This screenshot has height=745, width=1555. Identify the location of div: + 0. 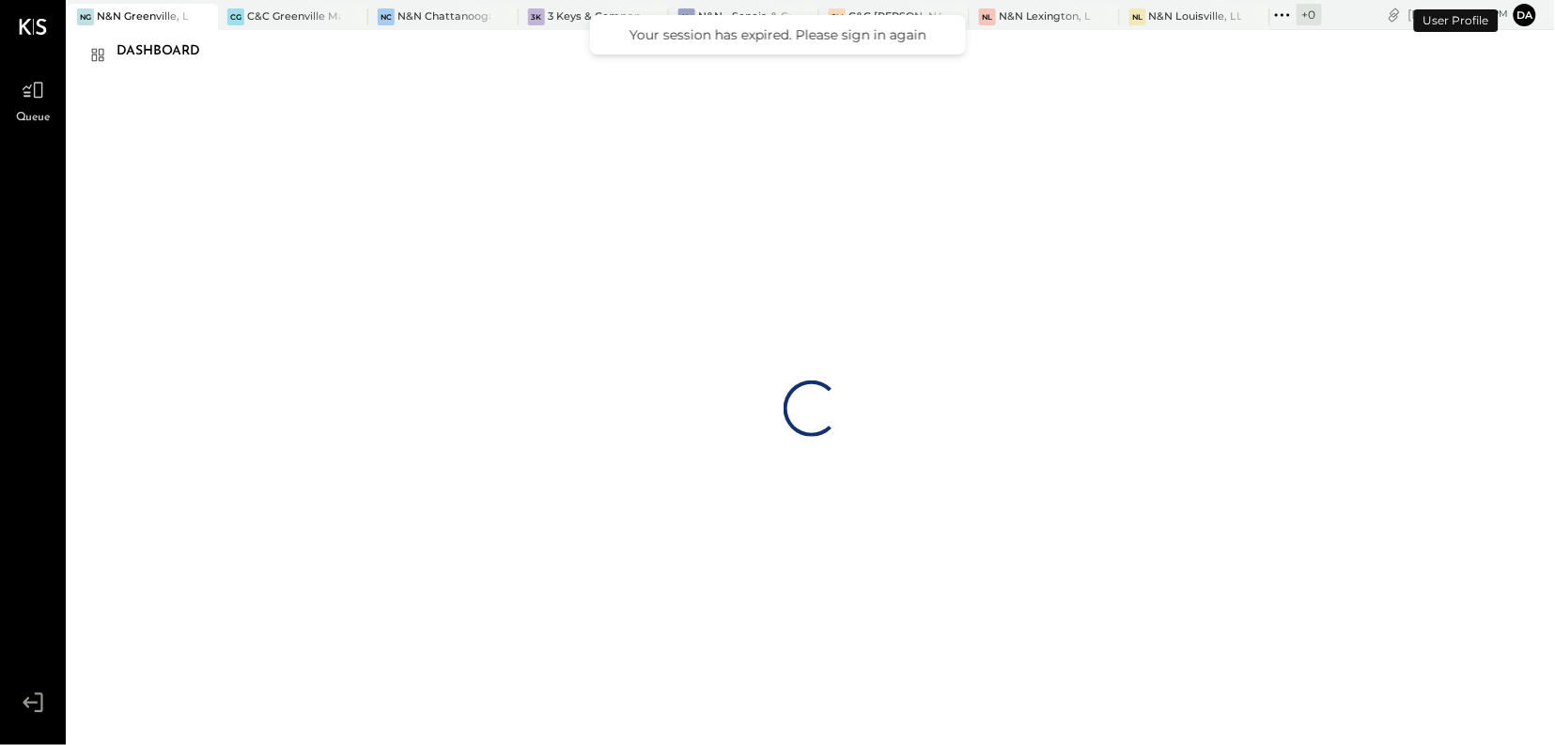
(1309, 14).